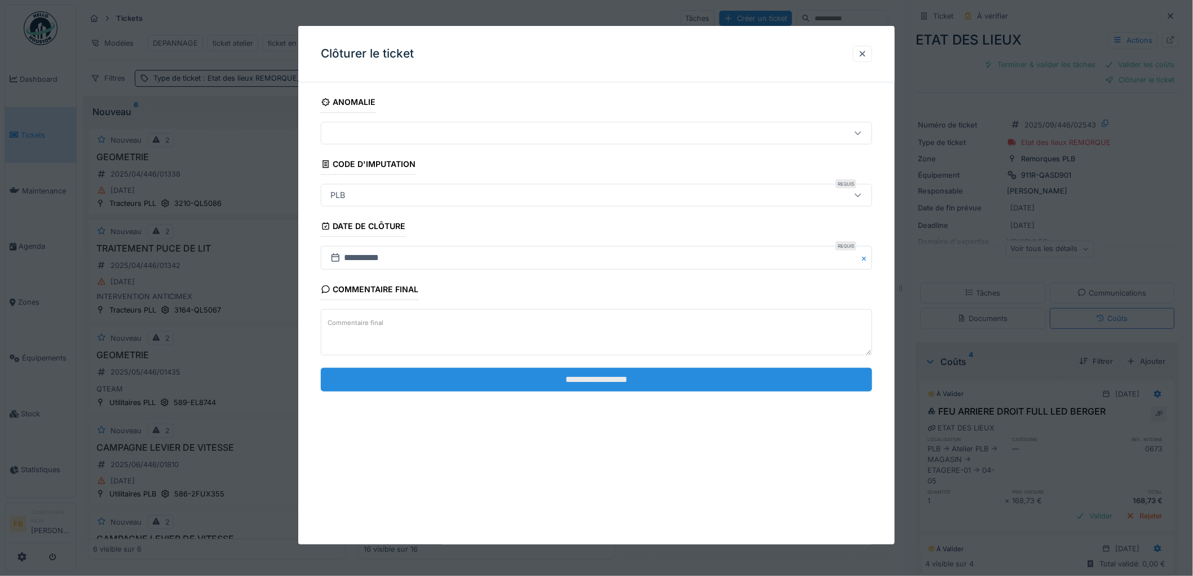 The image size is (1193, 576). What do you see at coordinates (338, 195) in the screenshot?
I see `div: PLB` at bounding box center [338, 195].